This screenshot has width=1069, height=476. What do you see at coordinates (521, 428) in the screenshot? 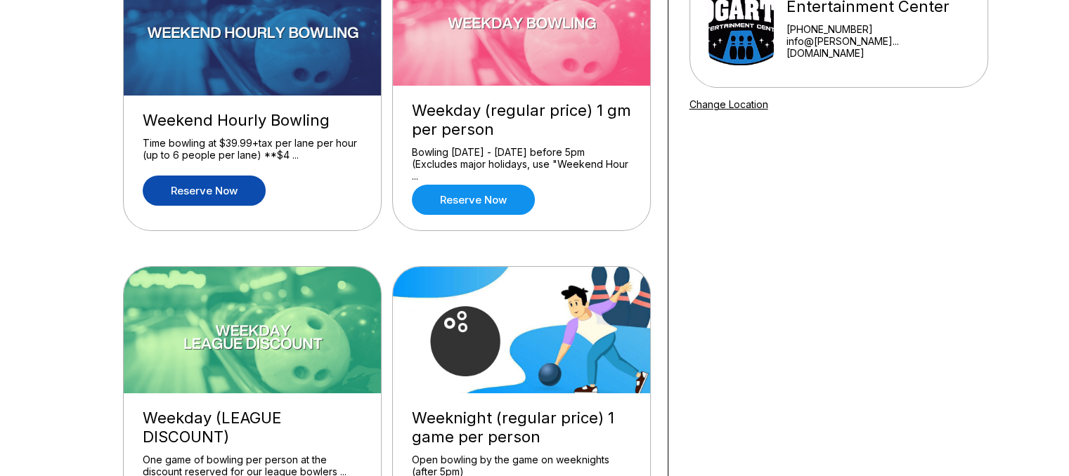
I see `div: Weeknight (regular price) 1 game per person` at bounding box center [521, 428].